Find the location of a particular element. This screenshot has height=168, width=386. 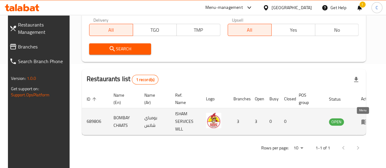

button: TGO is located at coordinates (155, 30).